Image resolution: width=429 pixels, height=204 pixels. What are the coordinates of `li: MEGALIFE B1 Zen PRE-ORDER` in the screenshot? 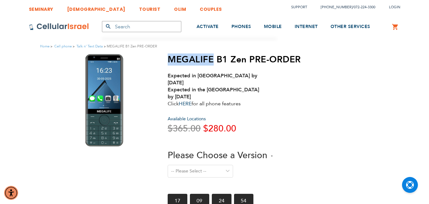 It's located at (130, 46).